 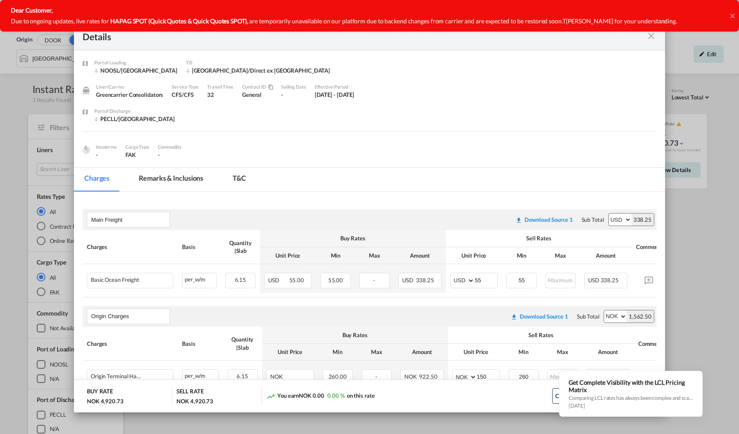 I want to click on md-icon: icon-content-copy, so click(x=269, y=87).